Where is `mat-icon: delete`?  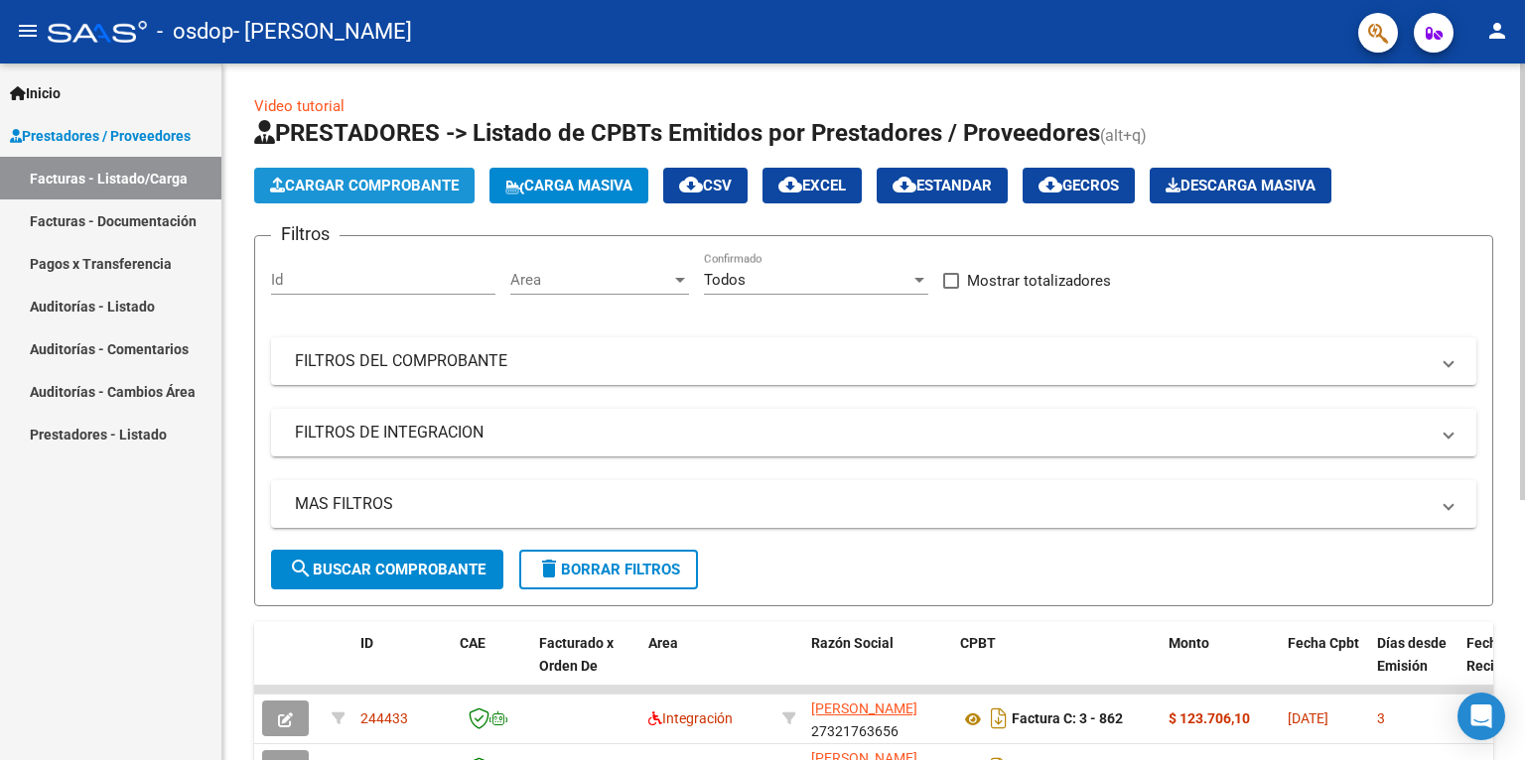 mat-icon: delete is located at coordinates (549, 569).